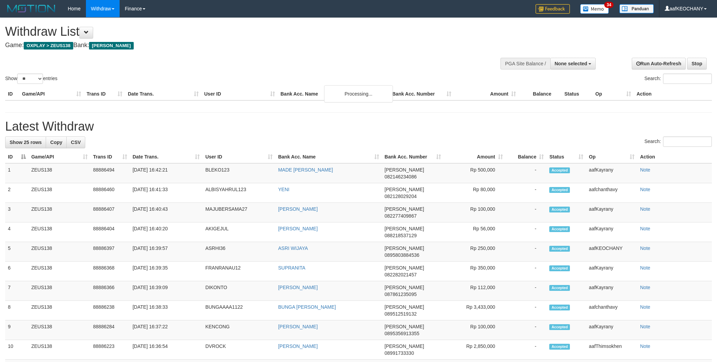 Image resolution: width=717 pixels, height=362 pixels. What do you see at coordinates (17, 157) in the screenshot?
I see `th: ID: activate to sort column descending` at bounding box center [17, 157].